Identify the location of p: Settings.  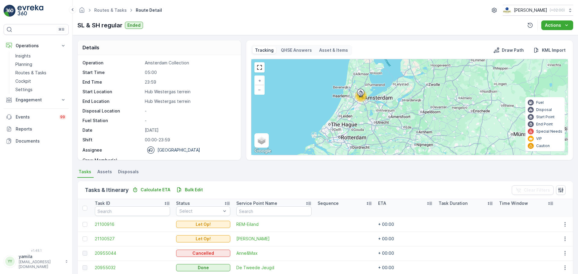
(24, 90).